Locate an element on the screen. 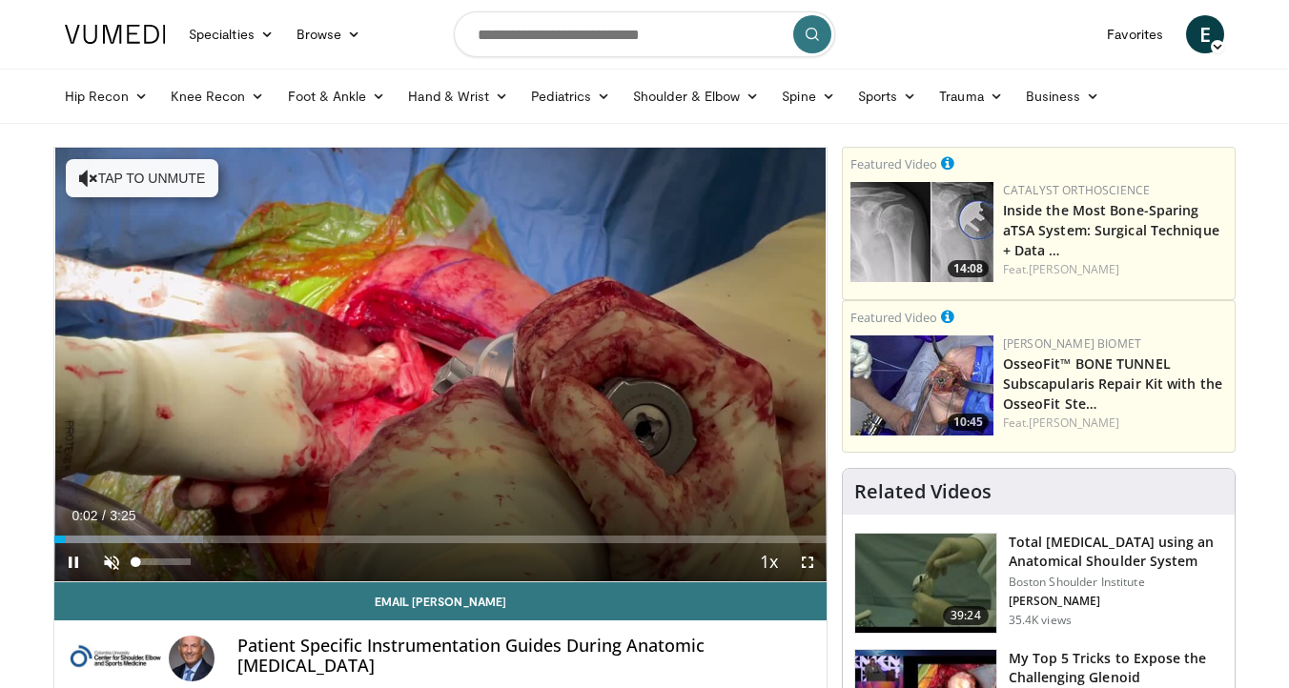 The height and width of the screenshot is (688, 1289). a: 10:45 is located at coordinates (922, 385).